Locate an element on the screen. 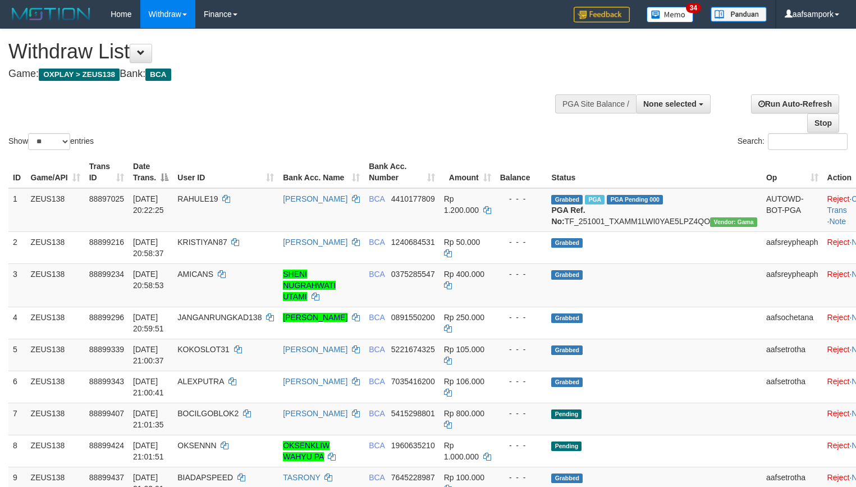 This screenshot has height=487, width=856. span: 88899234 is located at coordinates (107, 274).